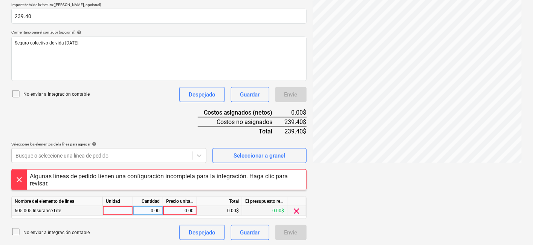 The width and height of the screenshot is (533, 245). What do you see at coordinates (109, 144) in the screenshot?
I see `div: Seleccione los elementos de la línea para agregar` at bounding box center [109, 144].